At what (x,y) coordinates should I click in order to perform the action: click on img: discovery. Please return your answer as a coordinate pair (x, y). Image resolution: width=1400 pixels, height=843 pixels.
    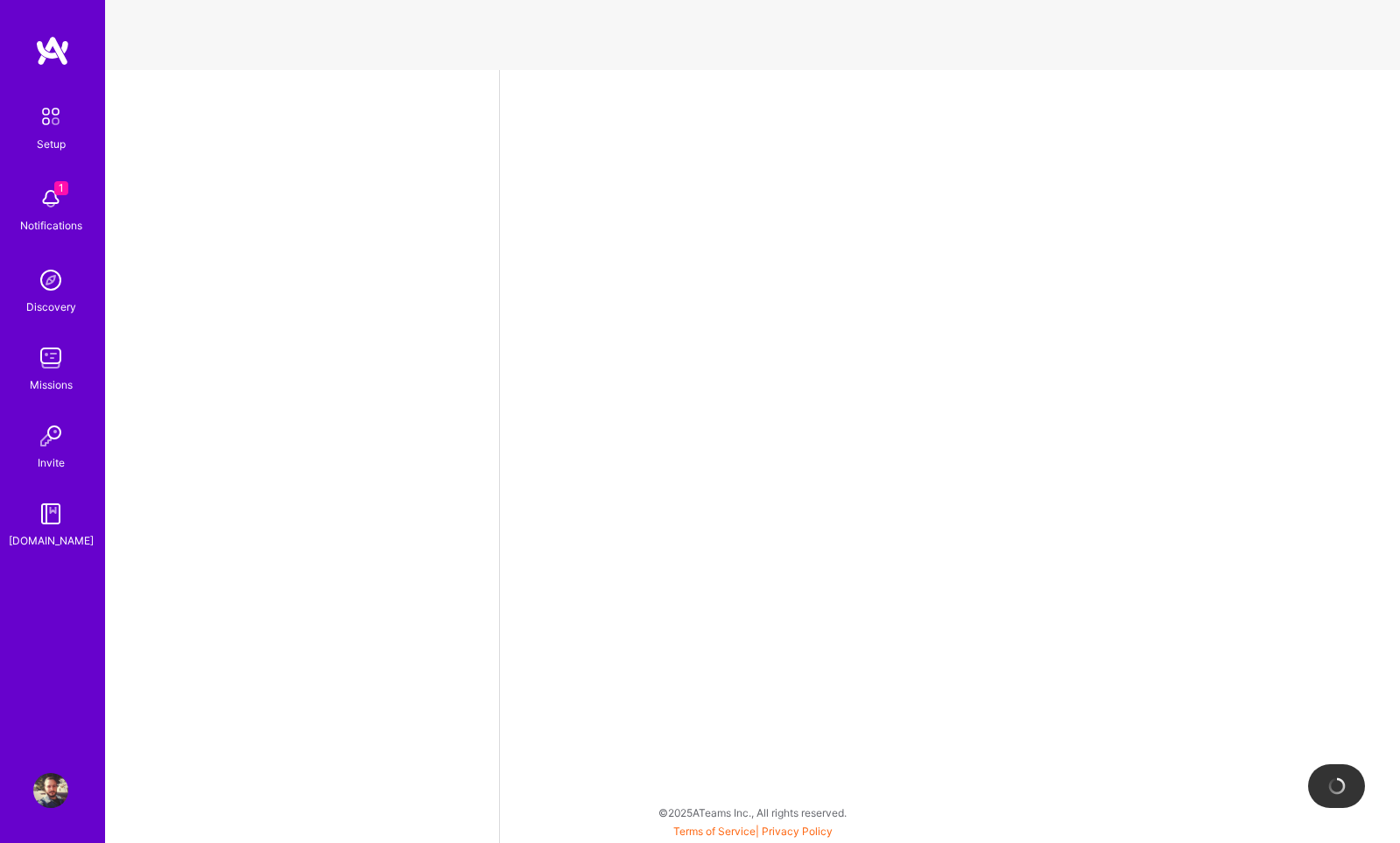
    Looking at the image, I should click on (50, 280).